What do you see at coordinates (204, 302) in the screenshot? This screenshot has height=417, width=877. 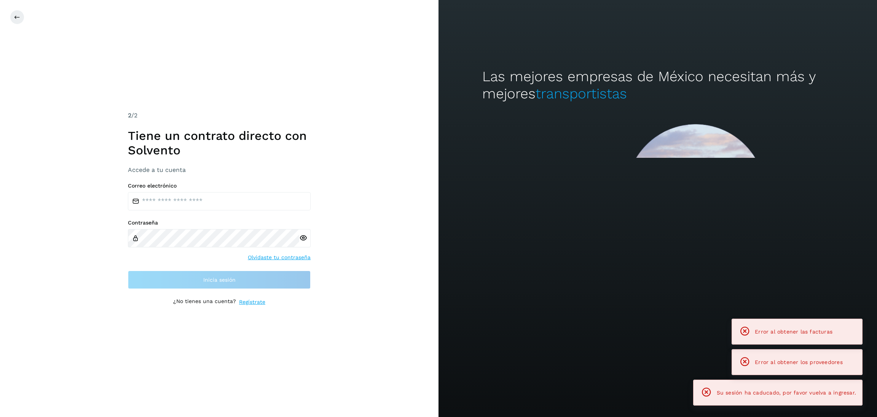 I see `p: ¿No tienes una cuenta?` at bounding box center [204, 302].